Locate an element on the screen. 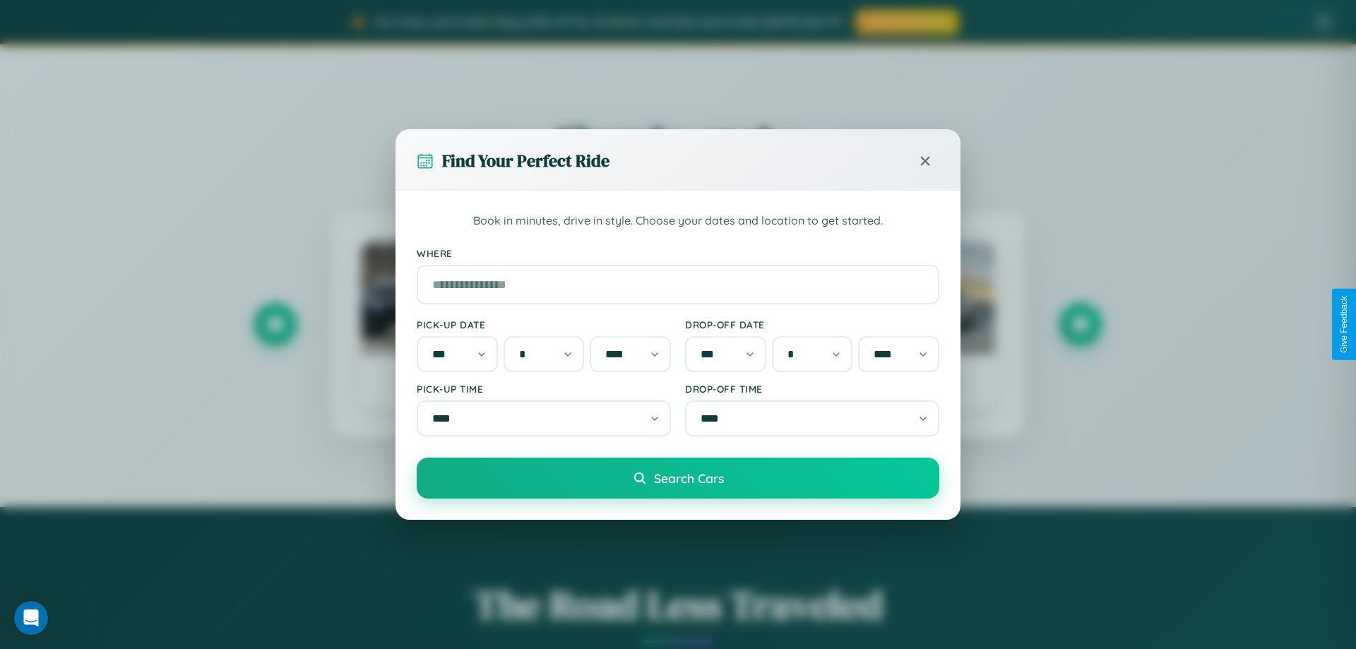  label: Drop-off Date is located at coordinates (812, 324).